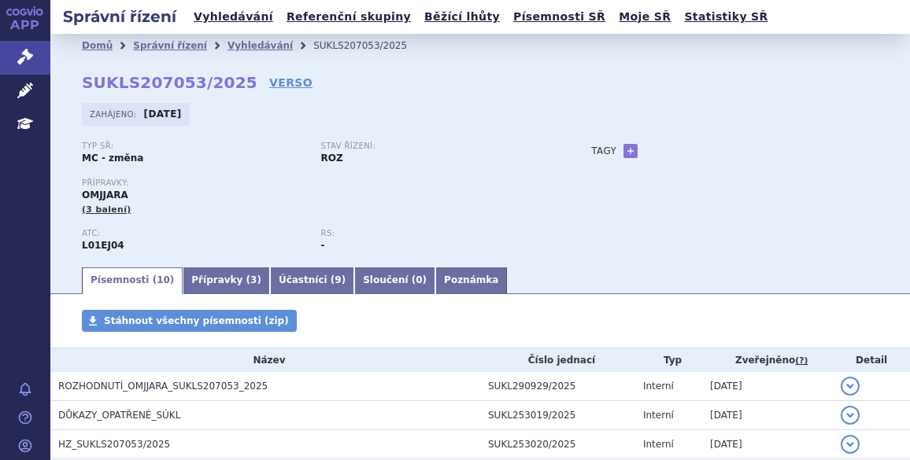 The height and width of the screenshot is (460, 910). I want to click on strong: MOMELOTINIB, so click(103, 245).